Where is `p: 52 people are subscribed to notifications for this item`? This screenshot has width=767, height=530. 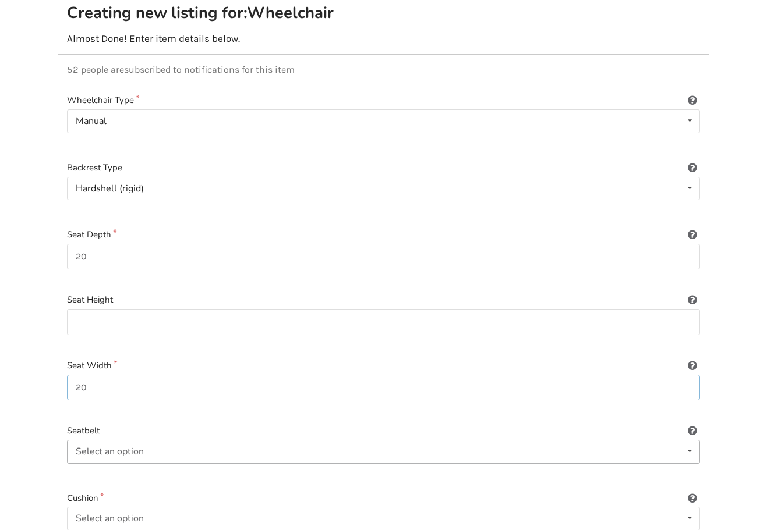 p: 52 people are subscribed to notifications for this item is located at coordinates (383, 69).